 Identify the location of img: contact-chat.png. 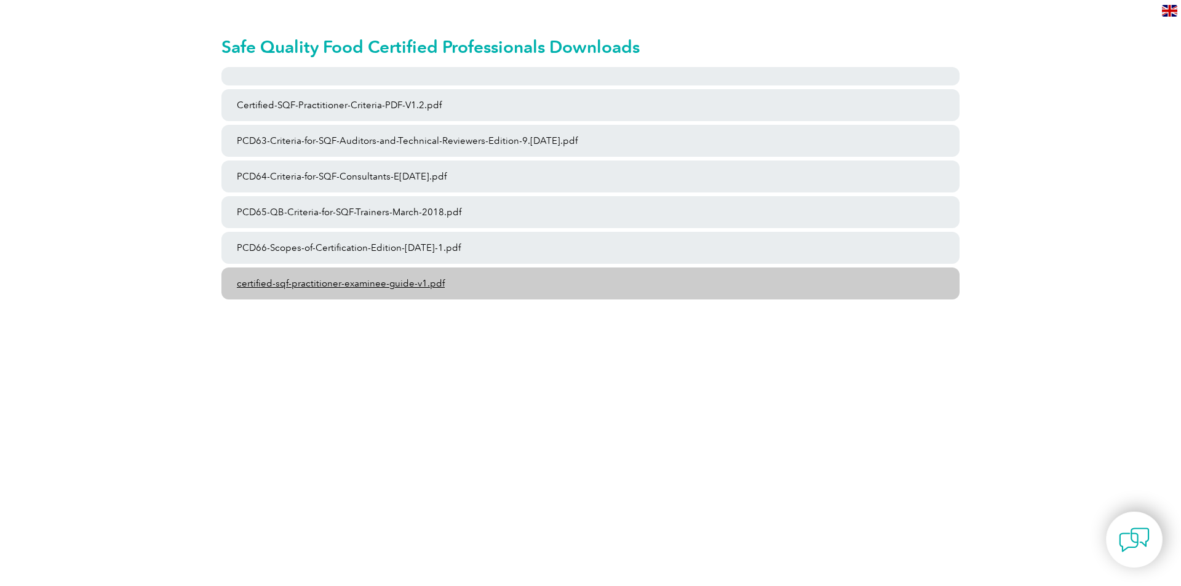
(1135, 540).